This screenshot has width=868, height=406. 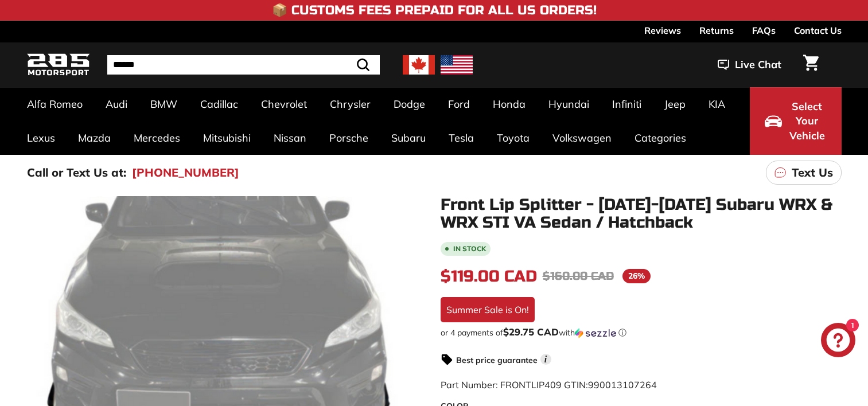 I want to click on b: In stock, so click(x=469, y=249).